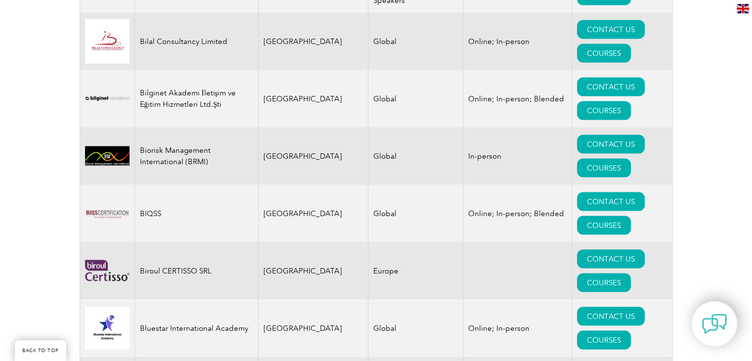 The width and height of the screenshot is (752, 361). What do you see at coordinates (518, 156) in the screenshot?
I see `td: In-person` at bounding box center [518, 156].